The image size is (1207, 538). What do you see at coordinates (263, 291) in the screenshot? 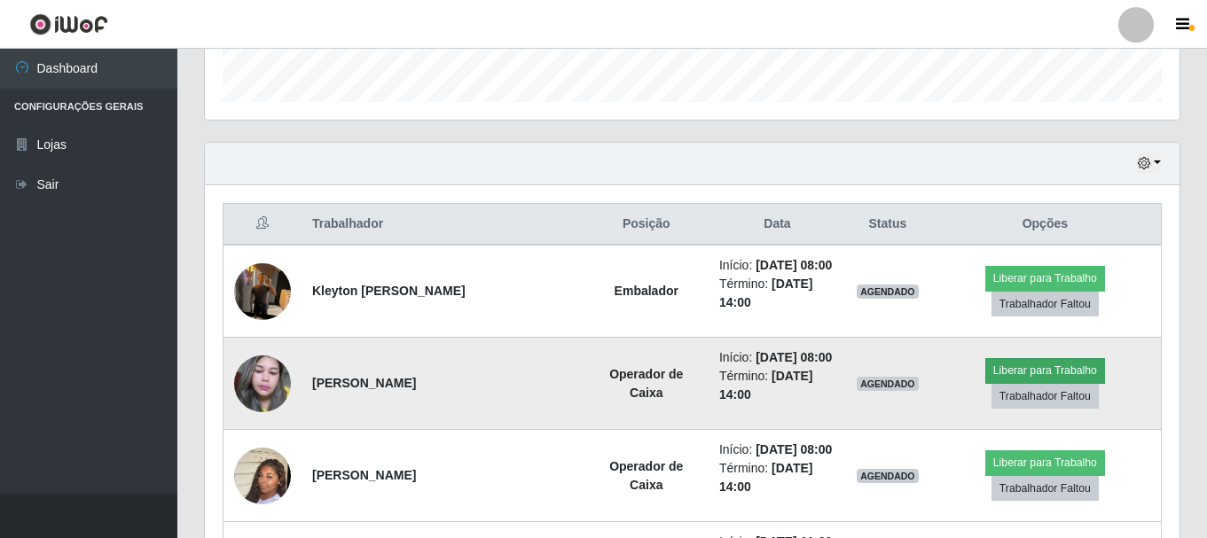
I see `img: 1755038431803.jpeg` at bounding box center [263, 291].